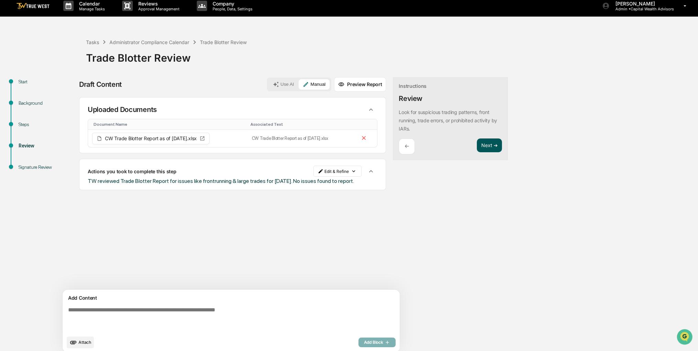 This screenshot has width=698, height=351. I want to click on p: How can we help?, so click(66, 20).